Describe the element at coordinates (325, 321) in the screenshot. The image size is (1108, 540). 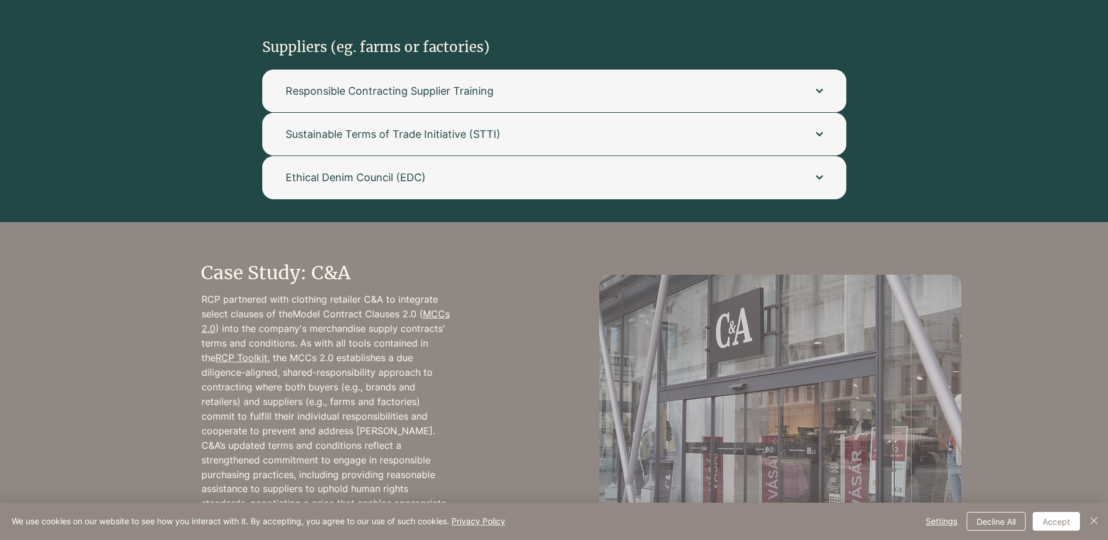
I see `a: MCCs 2.0` at that location.